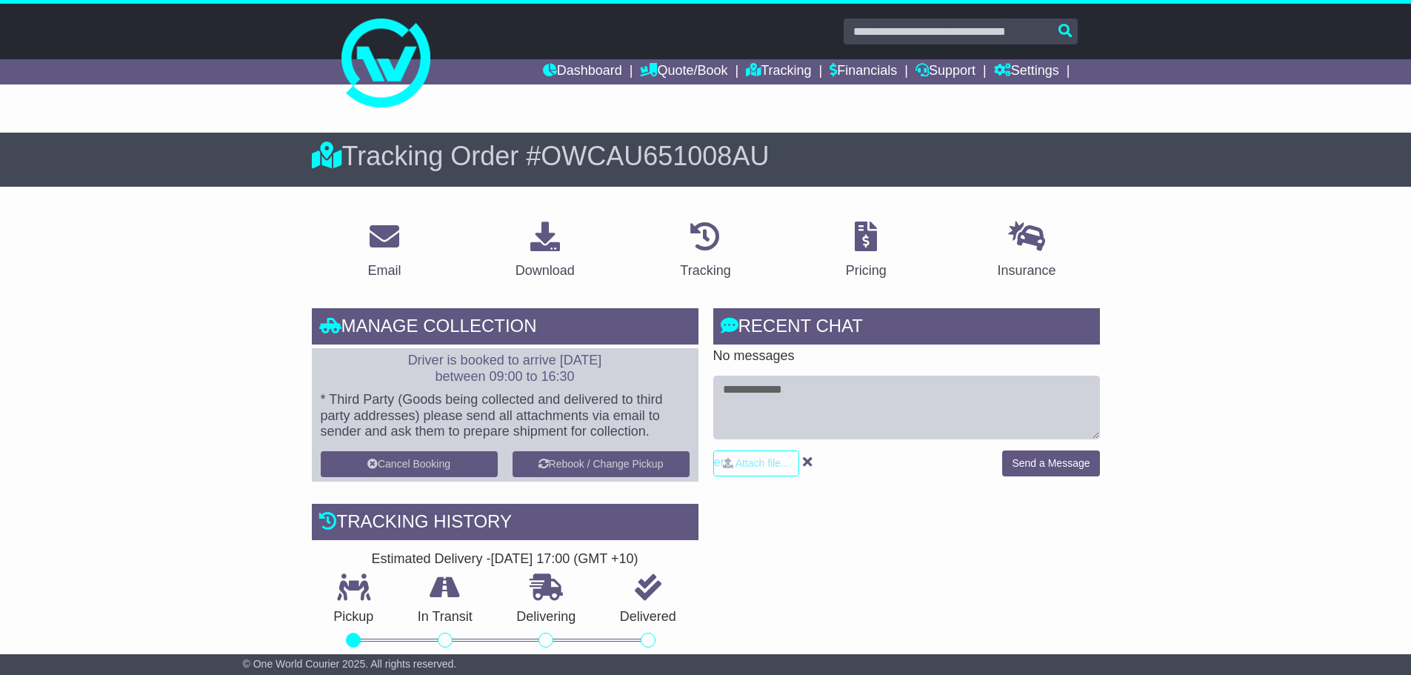 The height and width of the screenshot is (675, 1411). Describe the element at coordinates (706, 156) in the screenshot. I see `div: Tracking Order #` at that location.